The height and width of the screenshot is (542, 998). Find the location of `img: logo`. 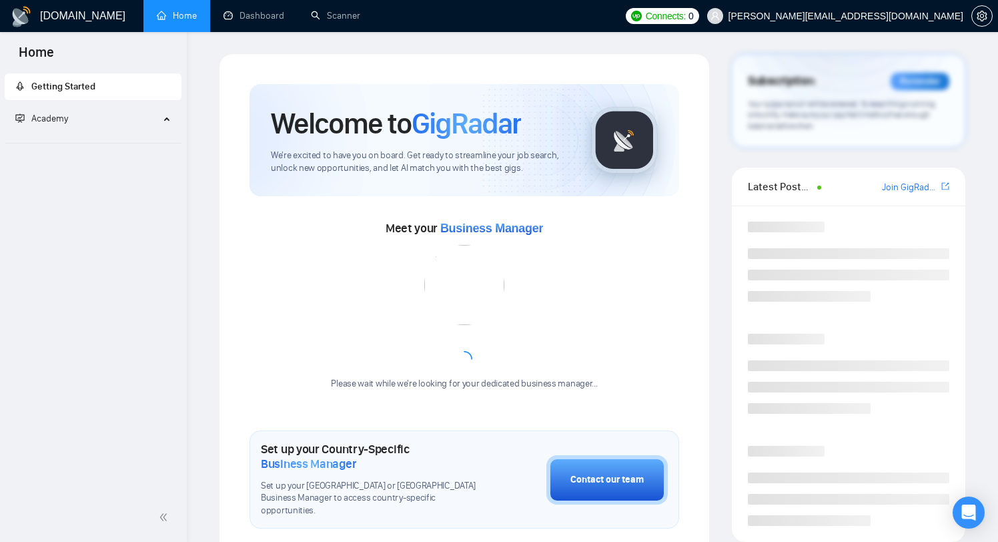

img: logo is located at coordinates (21, 17).